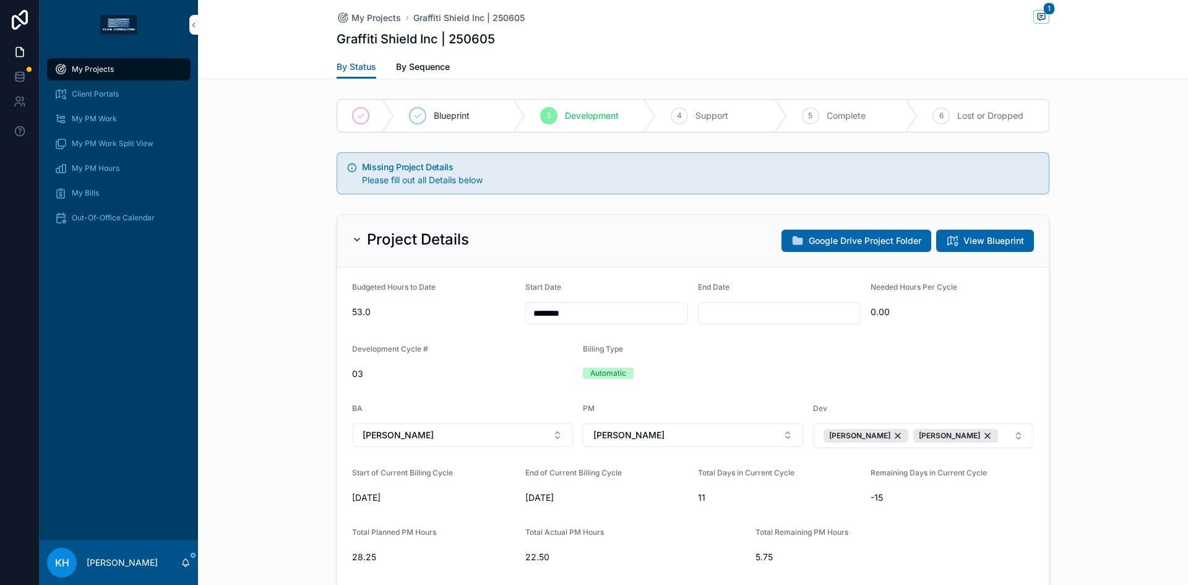 The image size is (1188, 585). What do you see at coordinates (802, 531) in the screenshot?
I see `span: Total Remaining PM Hours` at bounding box center [802, 531].